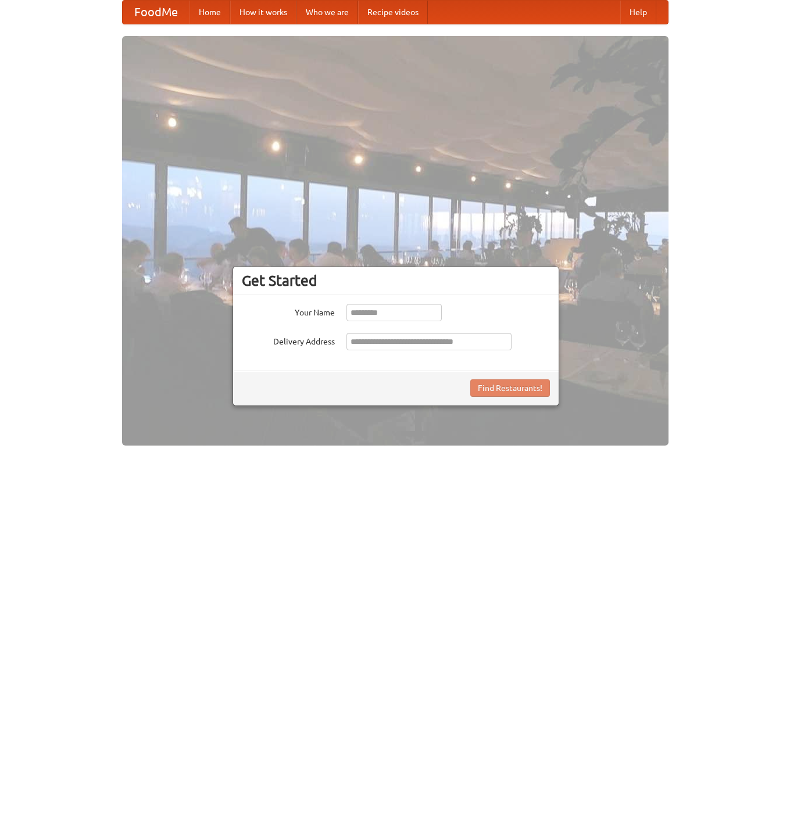 Image resolution: width=790 pixels, height=822 pixels. Describe the element at coordinates (263, 12) in the screenshot. I see `a: How it works` at that location.